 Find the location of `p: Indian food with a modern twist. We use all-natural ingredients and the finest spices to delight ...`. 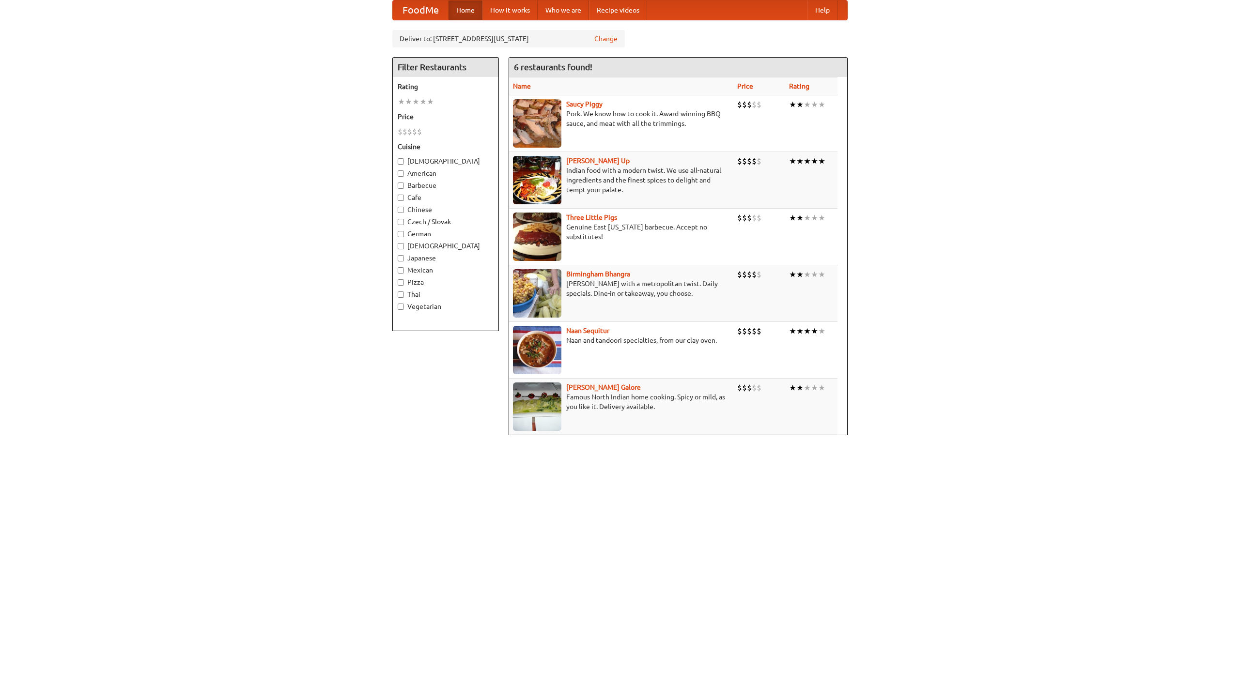

p: Indian food with a modern twist. We use all-natural ingredients and the finest spices to delight ... is located at coordinates (621, 180).